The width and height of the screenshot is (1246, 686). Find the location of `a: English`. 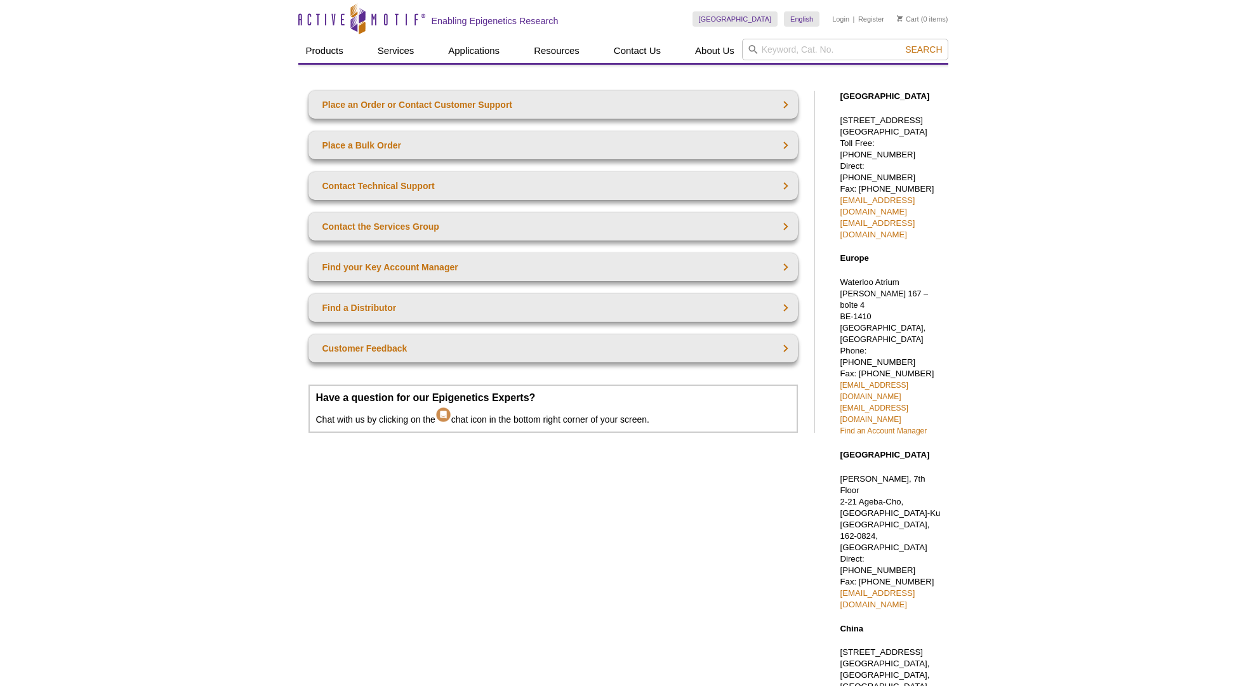

a: English is located at coordinates (802, 19).